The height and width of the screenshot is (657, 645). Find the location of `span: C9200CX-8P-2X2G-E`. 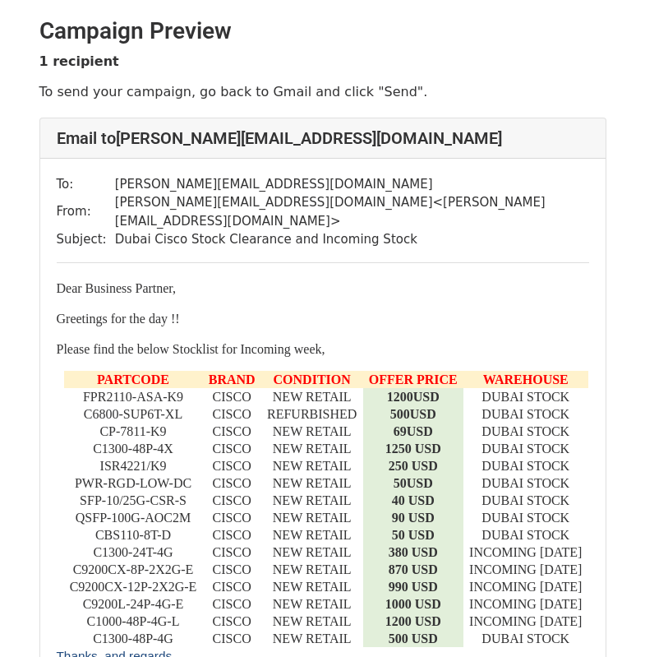

span: C9200CX-8P-2X2G-E is located at coordinates (133, 569).